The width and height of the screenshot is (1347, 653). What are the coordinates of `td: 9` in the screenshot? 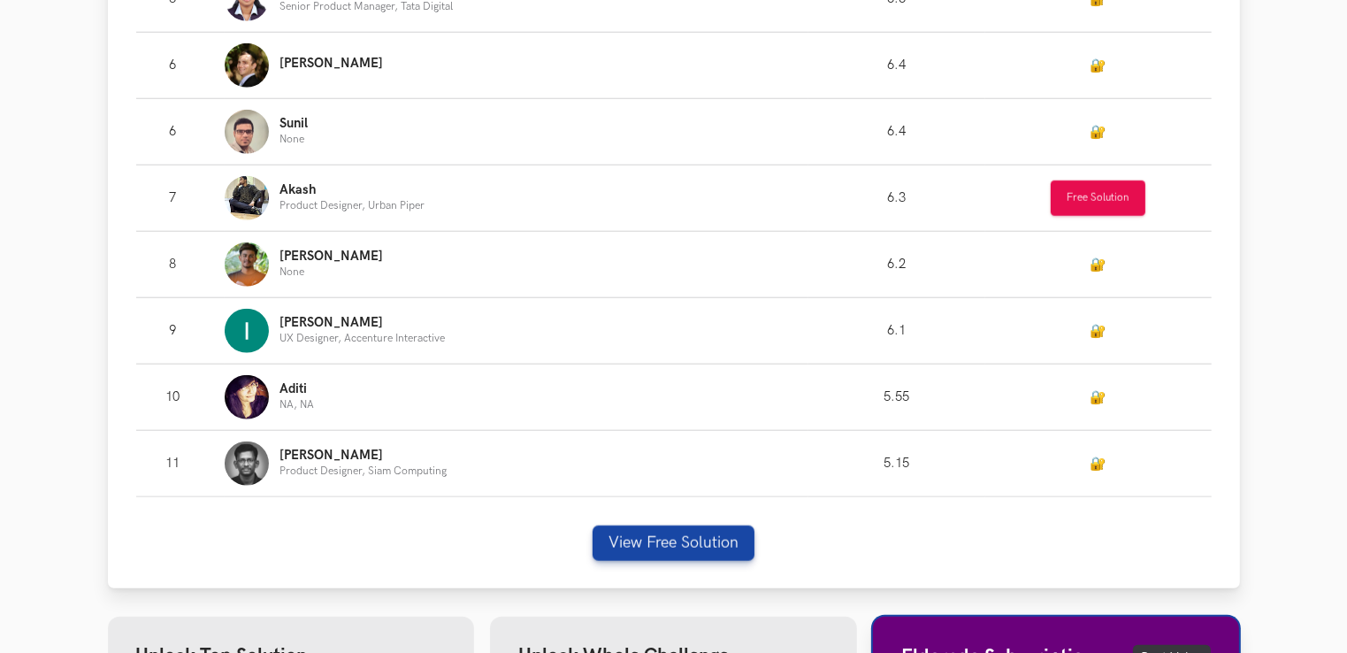 It's located at (180, 331).